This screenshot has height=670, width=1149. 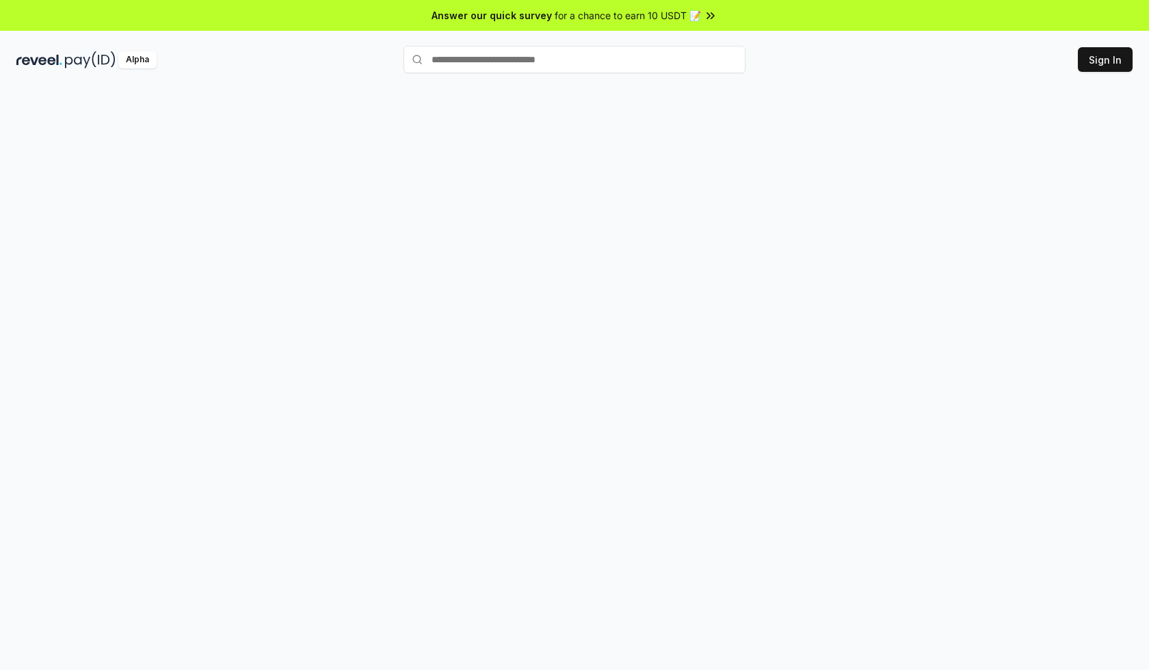 What do you see at coordinates (492, 15) in the screenshot?
I see `span: Answer our quick survey` at bounding box center [492, 15].